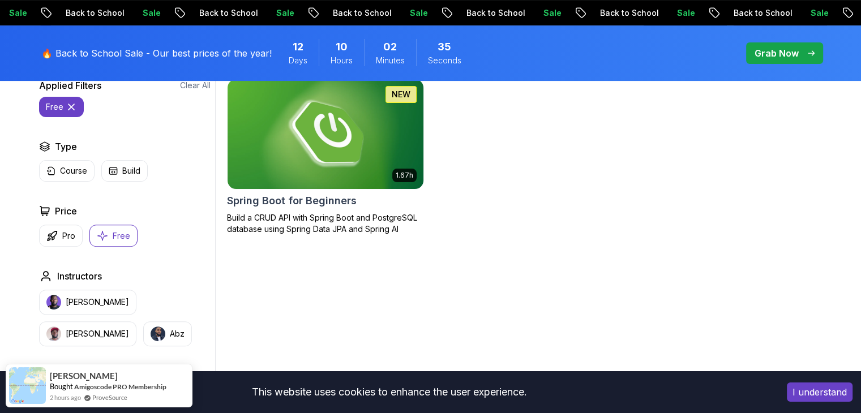 The width and height of the screenshot is (861, 413). Describe the element at coordinates (66, 211) in the screenshot. I see `h2: Price` at that location.